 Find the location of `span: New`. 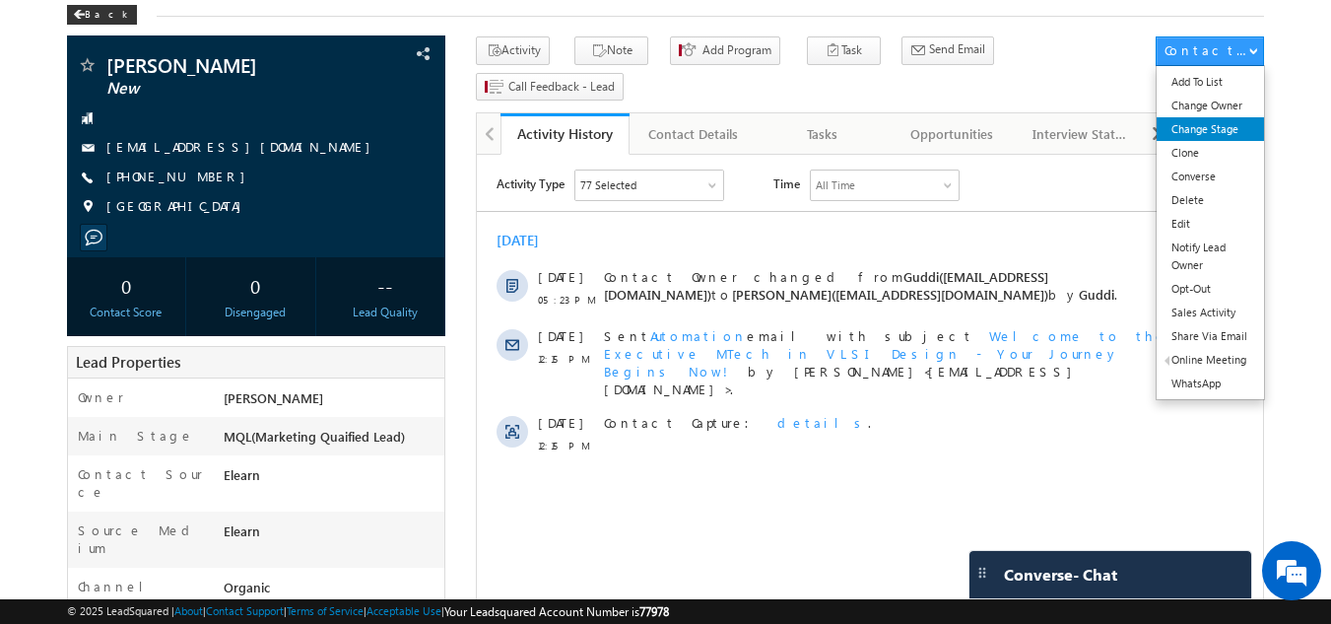

span: New is located at coordinates (223, 89).